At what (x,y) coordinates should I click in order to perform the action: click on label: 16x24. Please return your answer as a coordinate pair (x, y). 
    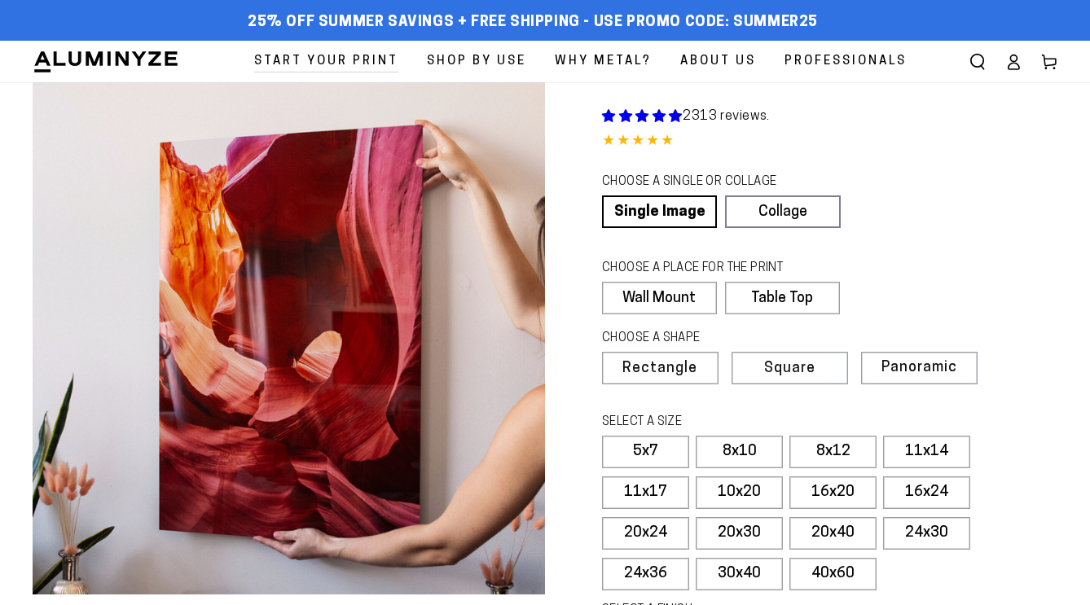
    Looking at the image, I should click on (926, 493).